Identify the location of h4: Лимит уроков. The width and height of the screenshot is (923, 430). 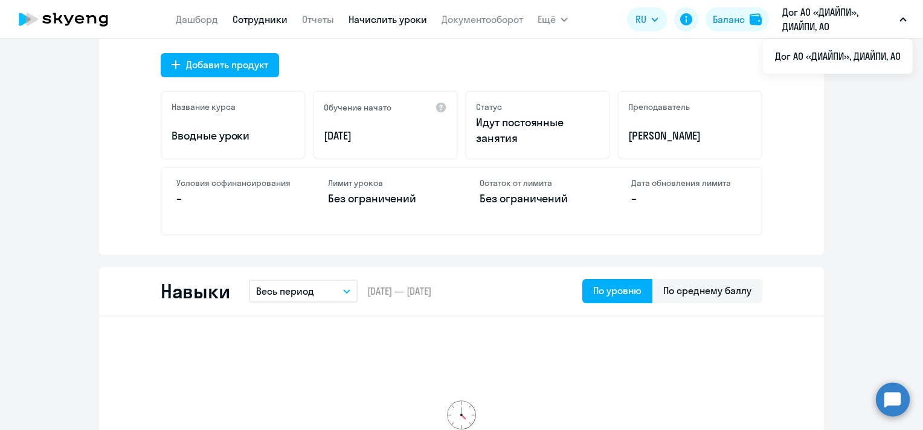
(385, 183).